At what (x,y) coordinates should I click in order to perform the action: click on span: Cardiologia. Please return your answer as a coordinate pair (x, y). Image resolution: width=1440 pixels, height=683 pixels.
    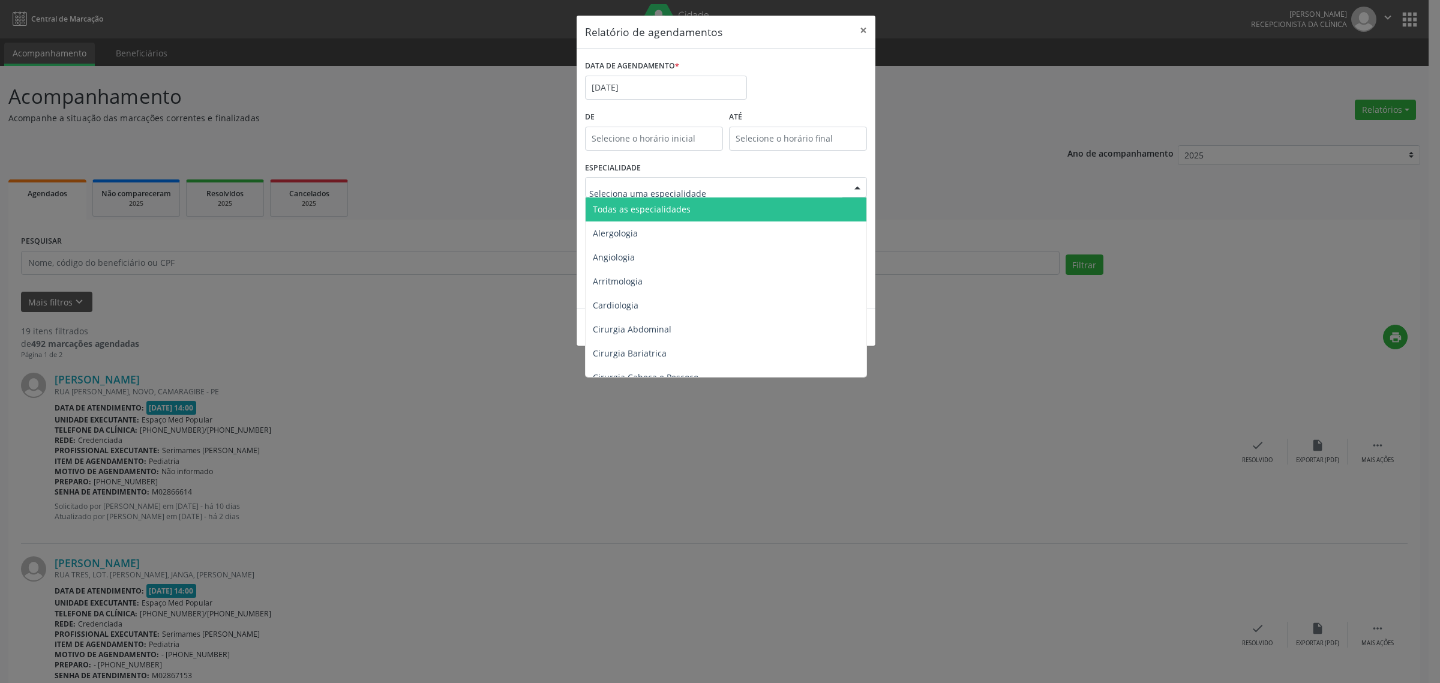
    Looking at the image, I should click on (615, 305).